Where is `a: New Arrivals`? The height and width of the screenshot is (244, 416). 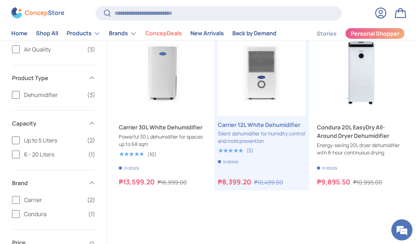 a: New Arrivals is located at coordinates (207, 33).